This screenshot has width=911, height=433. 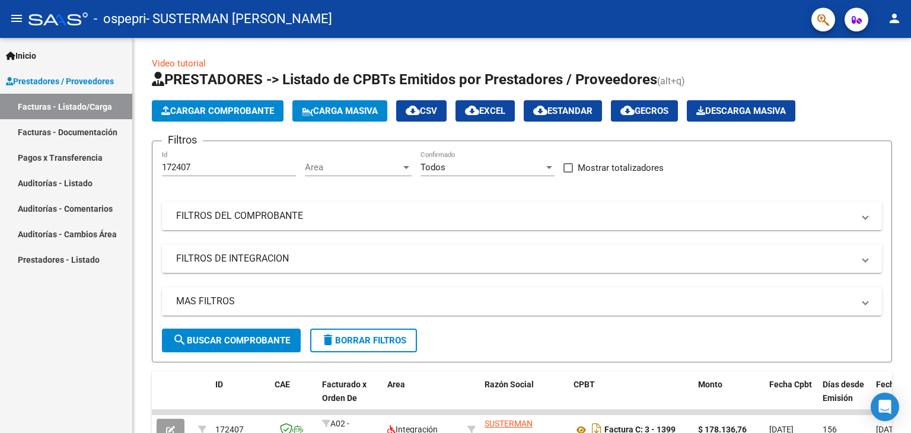 What do you see at coordinates (584, 384) in the screenshot?
I see `span: CPBT` at bounding box center [584, 384].